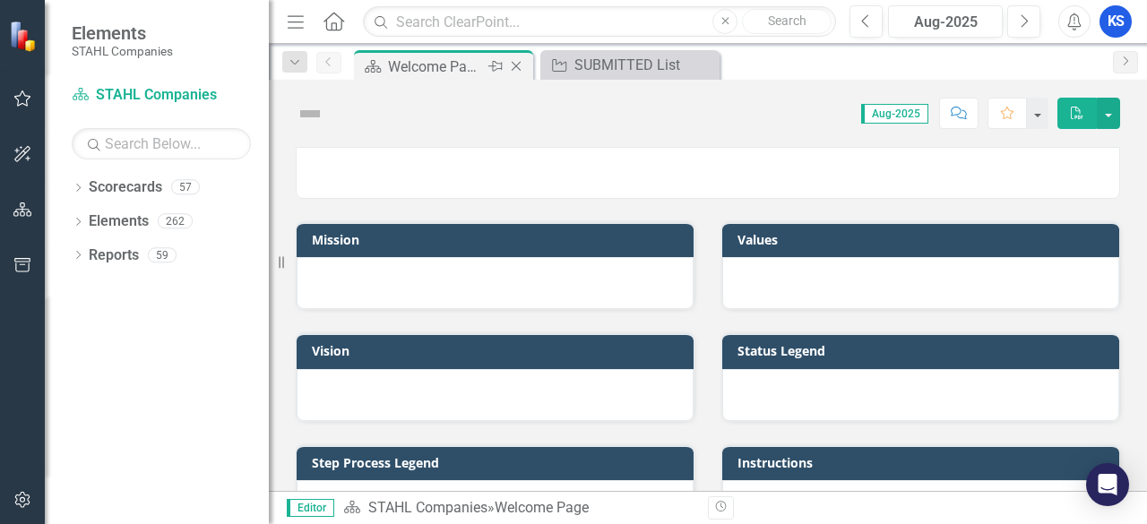 The image size is (1147, 524). What do you see at coordinates (310, 114) in the screenshot?
I see `img: Not Defined` at bounding box center [310, 114].